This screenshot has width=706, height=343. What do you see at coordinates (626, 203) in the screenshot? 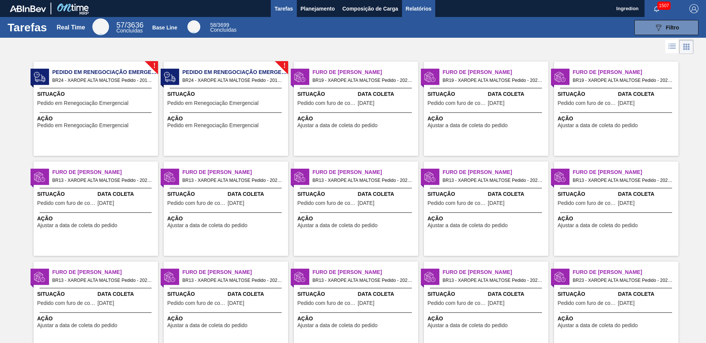
I see `span: 11/09/2025` at bounding box center [626, 203].